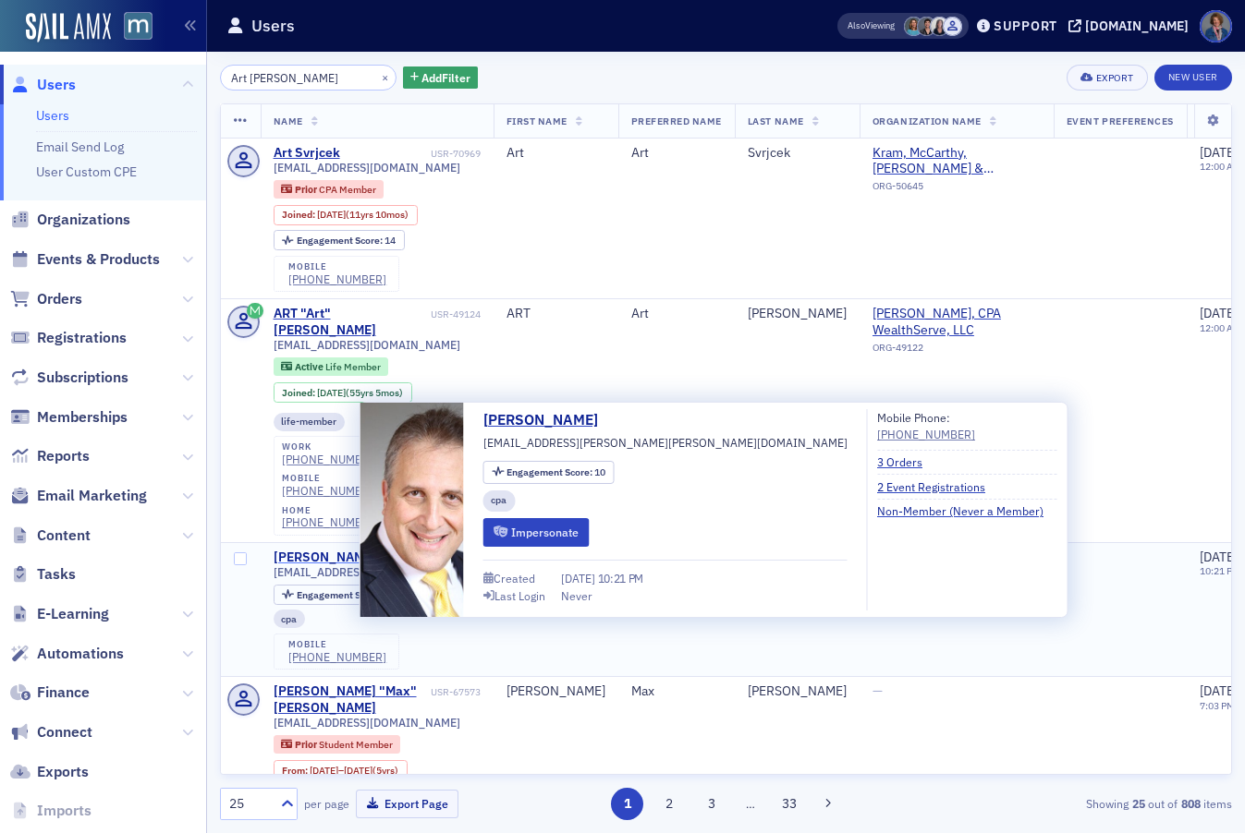  What do you see at coordinates (50, 456) in the screenshot?
I see `a: Reports` at bounding box center [50, 456].